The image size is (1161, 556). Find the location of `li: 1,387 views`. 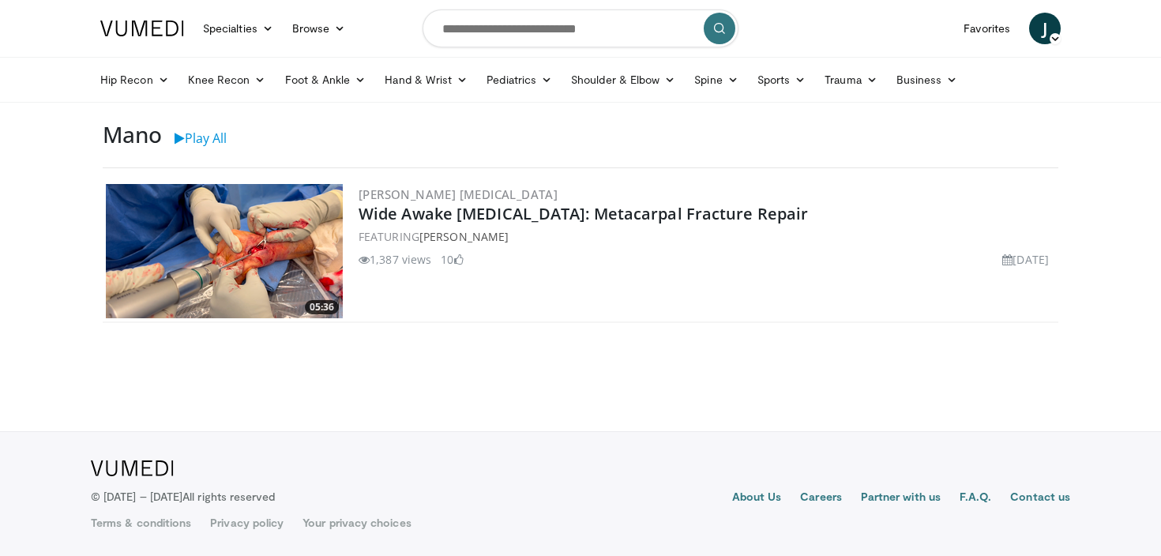

li: 1,387 views is located at coordinates (395, 259).